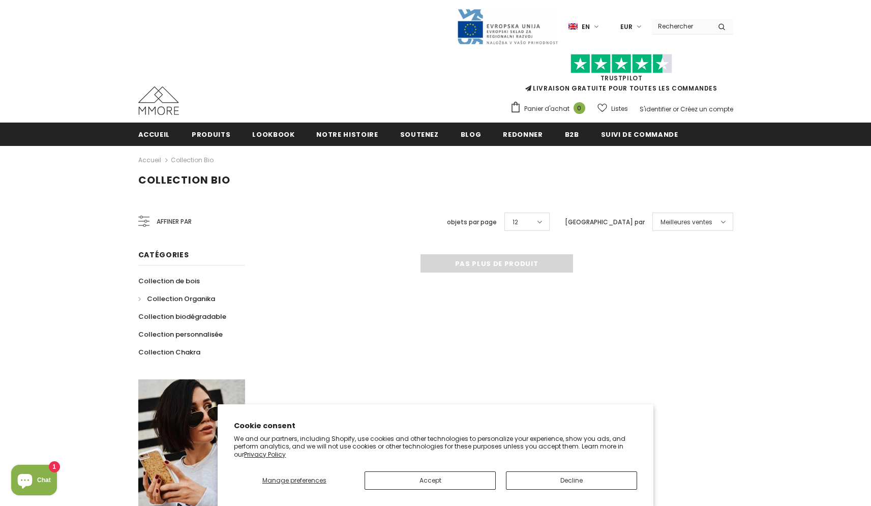 This screenshot has width=871, height=506. Describe the element at coordinates (572, 134) in the screenshot. I see `span: B2B` at that location.